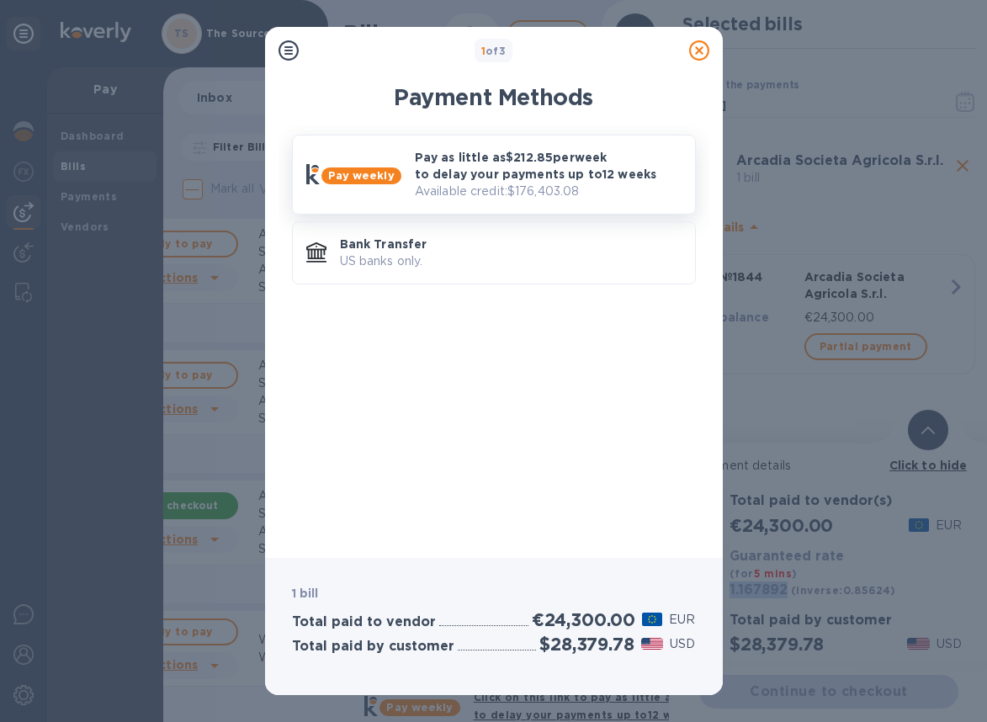 This screenshot has width=987, height=722. Describe the element at coordinates (363, 622) in the screenshot. I see `h3: Total paid to vendor` at that location.